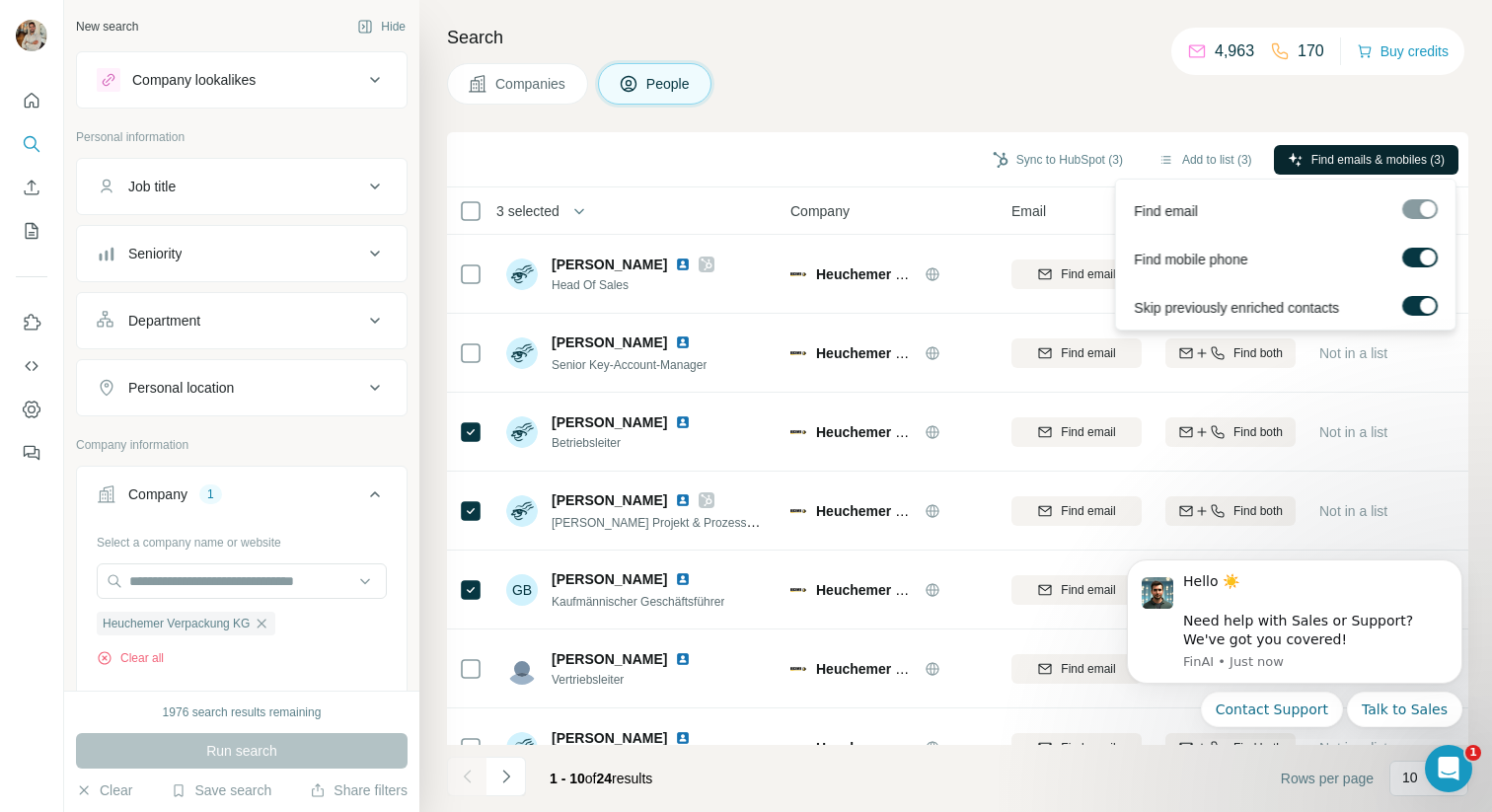 This screenshot has width=1492, height=812. I want to click on span: Email, so click(1028, 211).